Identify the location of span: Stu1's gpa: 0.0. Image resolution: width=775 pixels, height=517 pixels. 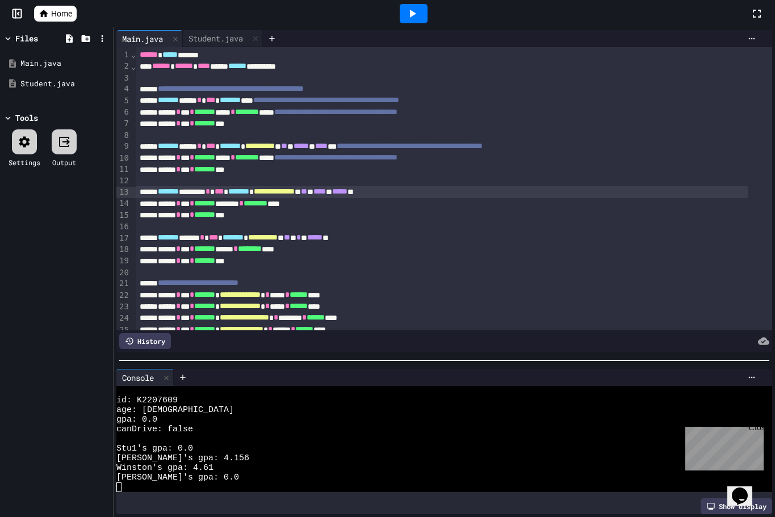
(154, 449).